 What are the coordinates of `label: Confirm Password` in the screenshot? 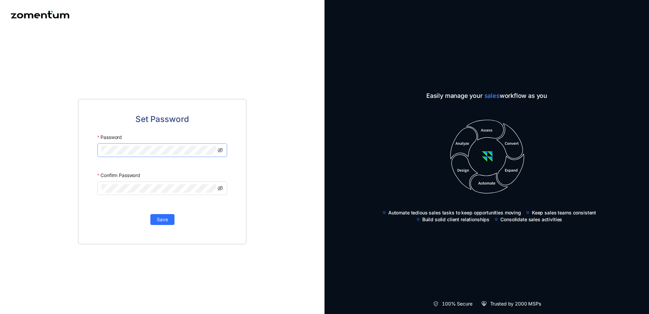 It's located at (119, 175).